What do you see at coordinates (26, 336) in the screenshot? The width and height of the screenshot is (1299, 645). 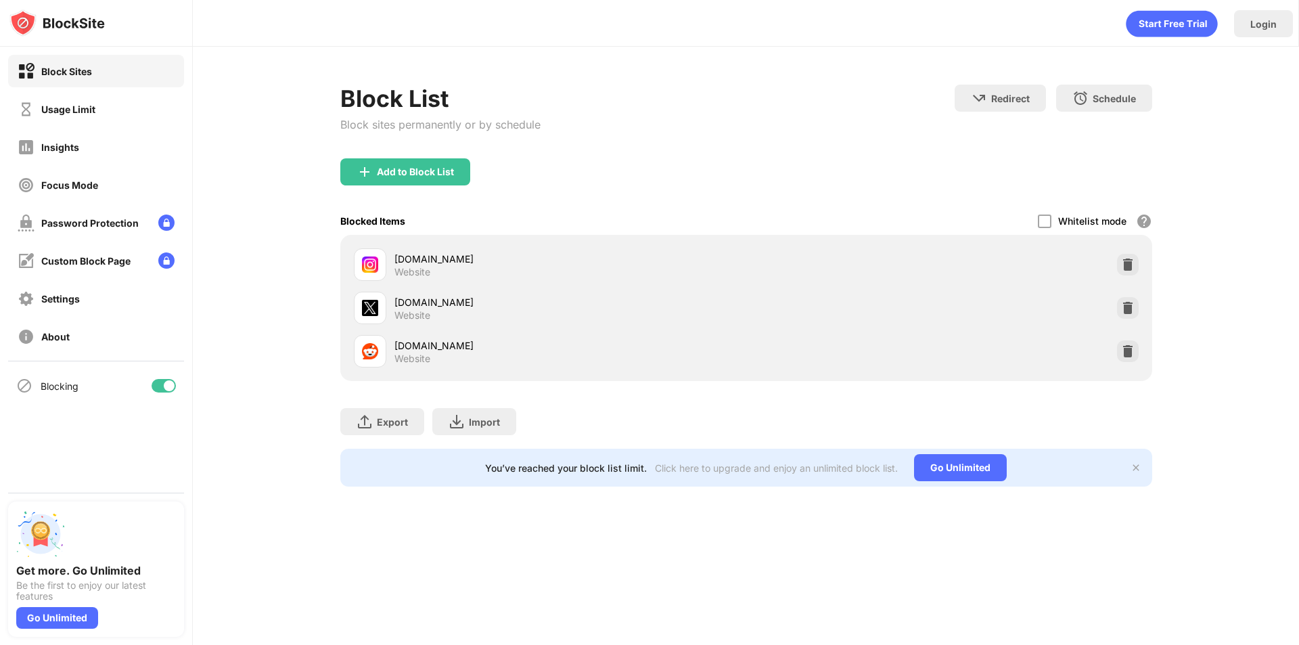 I see `img: about-off.svg` at bounding box center [26, 336].